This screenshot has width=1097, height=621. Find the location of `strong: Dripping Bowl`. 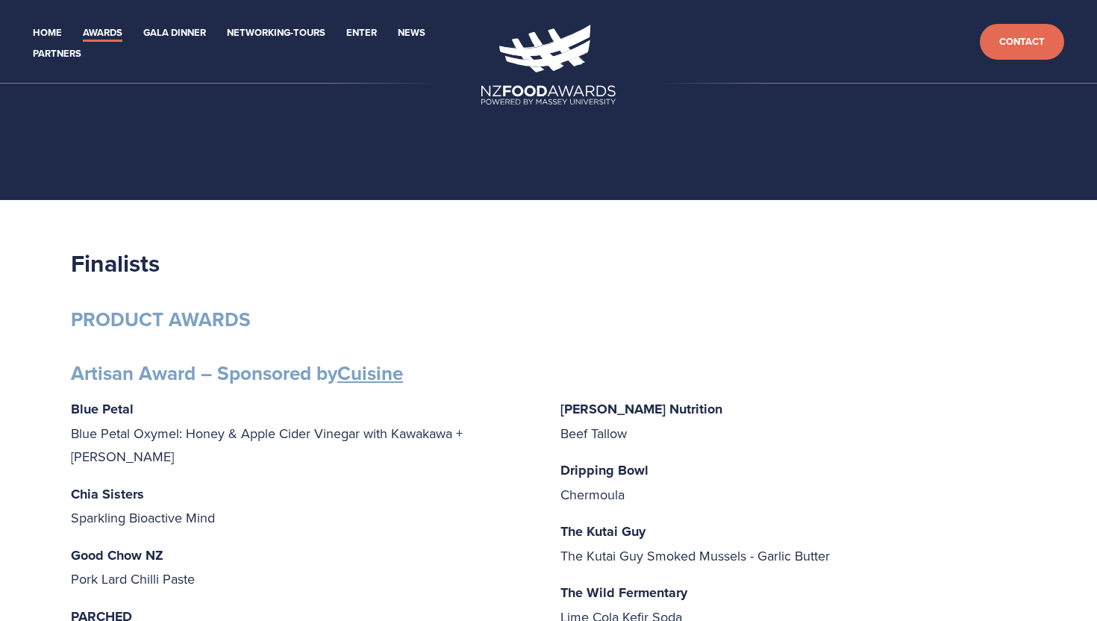

strong: Dripping Bowl is located at coordinates (604, 470).